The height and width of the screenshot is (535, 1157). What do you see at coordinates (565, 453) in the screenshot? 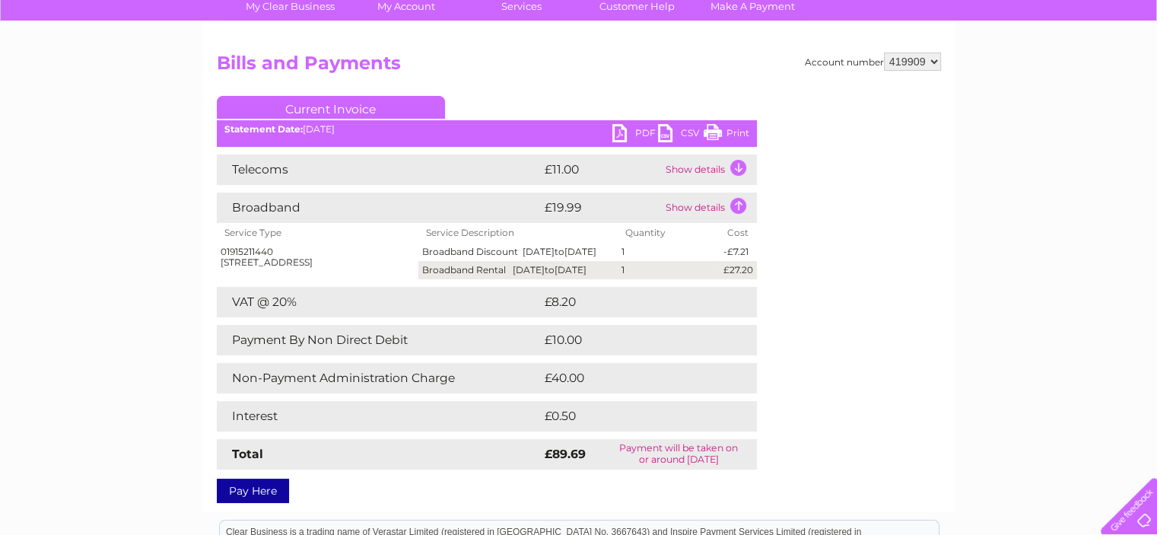
I see `strong: £89.69` at bounding box center [565, 453].